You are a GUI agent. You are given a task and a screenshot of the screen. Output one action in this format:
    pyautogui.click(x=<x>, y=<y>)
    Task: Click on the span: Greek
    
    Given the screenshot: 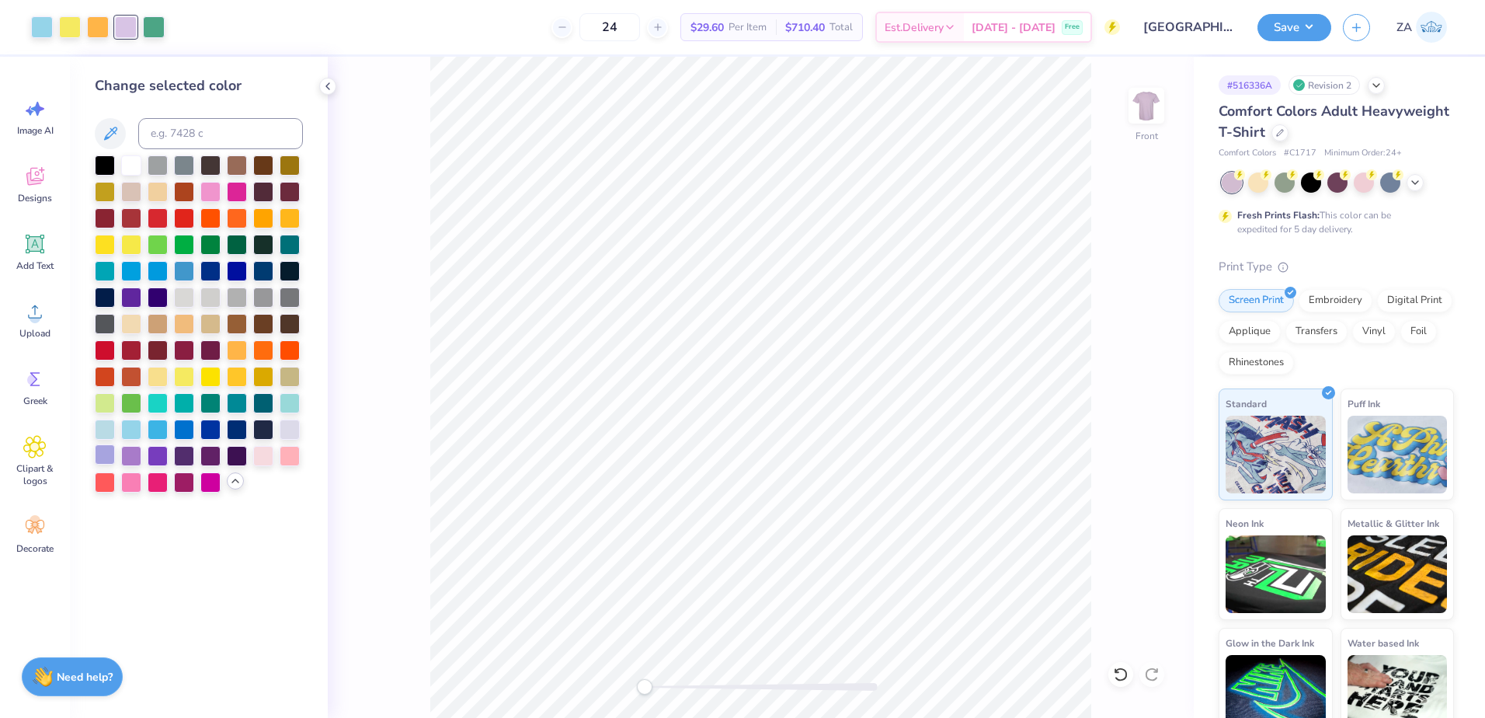 What is the action you would take?
    pyautogui.click(x=35, y=401)
    